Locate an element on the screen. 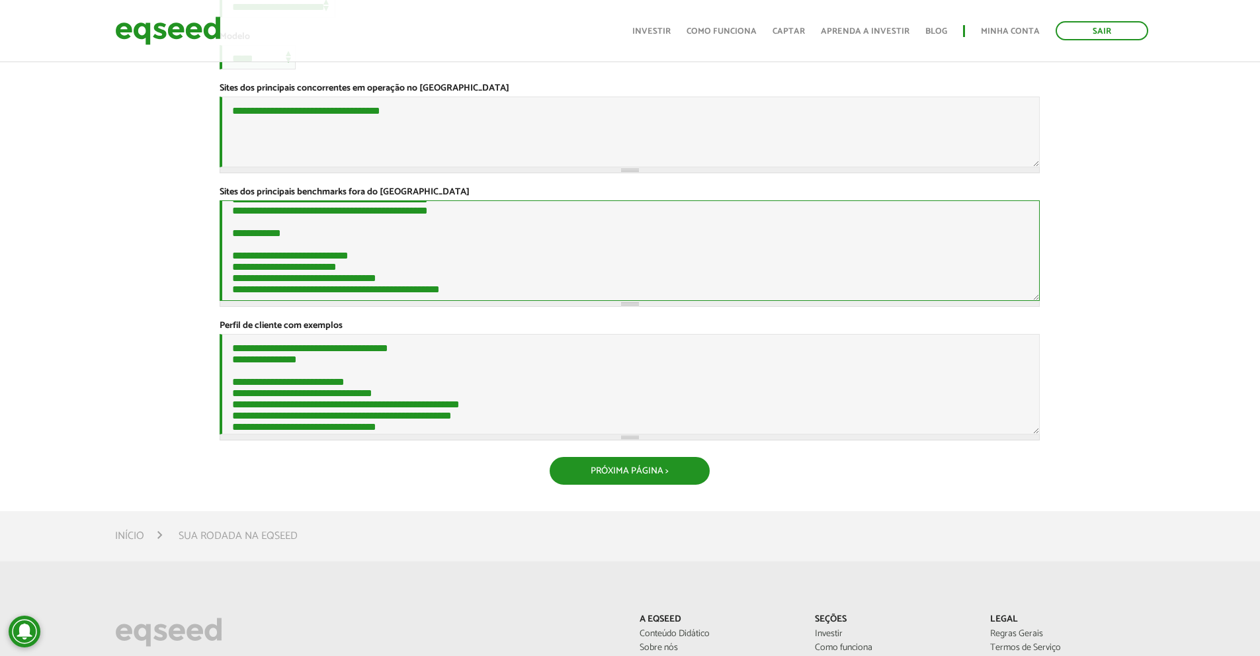  a: Captar is located at coordinates (789, 31).